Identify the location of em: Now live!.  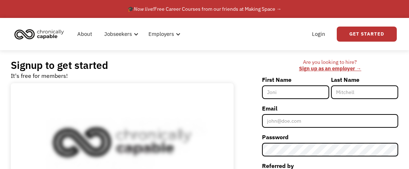
(144, 9).